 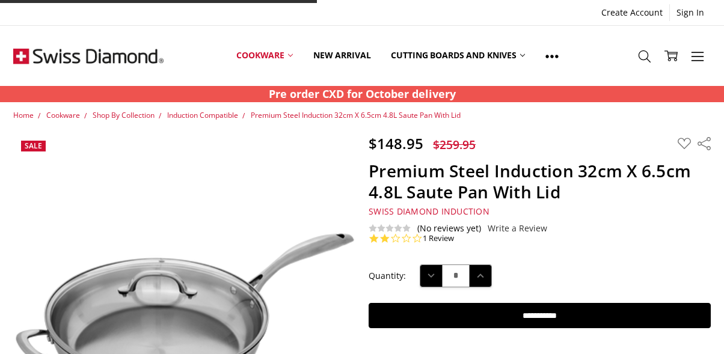 I want to click on span: Swiss Diamond Induction, so click(x=429, y=211).